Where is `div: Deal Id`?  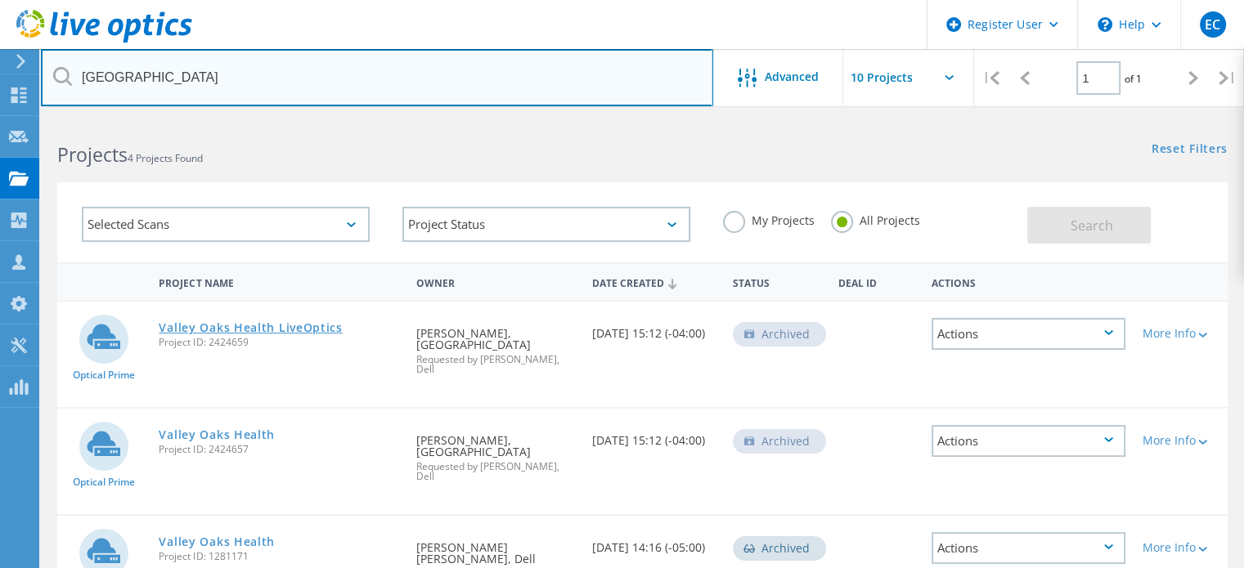
div: Deal Id is located at coordinates (876, 281).